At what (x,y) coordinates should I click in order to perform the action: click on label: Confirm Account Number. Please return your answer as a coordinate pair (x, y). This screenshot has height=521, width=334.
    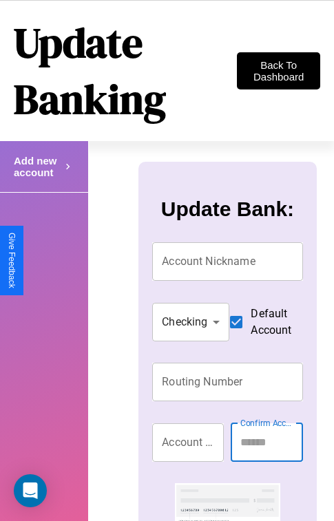
    Looking at the image, I should click on (268, 423).